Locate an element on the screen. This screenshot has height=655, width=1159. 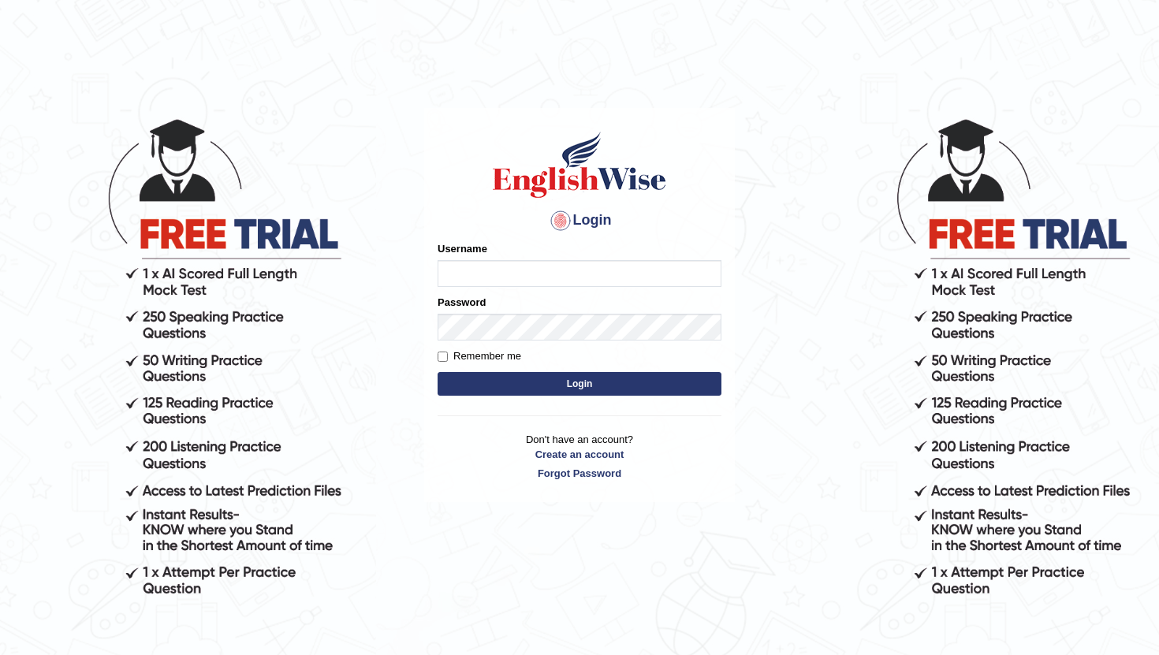
img: Logo of English Wise sign in for intelligent practice with AI is located at coordinates (580, 165).